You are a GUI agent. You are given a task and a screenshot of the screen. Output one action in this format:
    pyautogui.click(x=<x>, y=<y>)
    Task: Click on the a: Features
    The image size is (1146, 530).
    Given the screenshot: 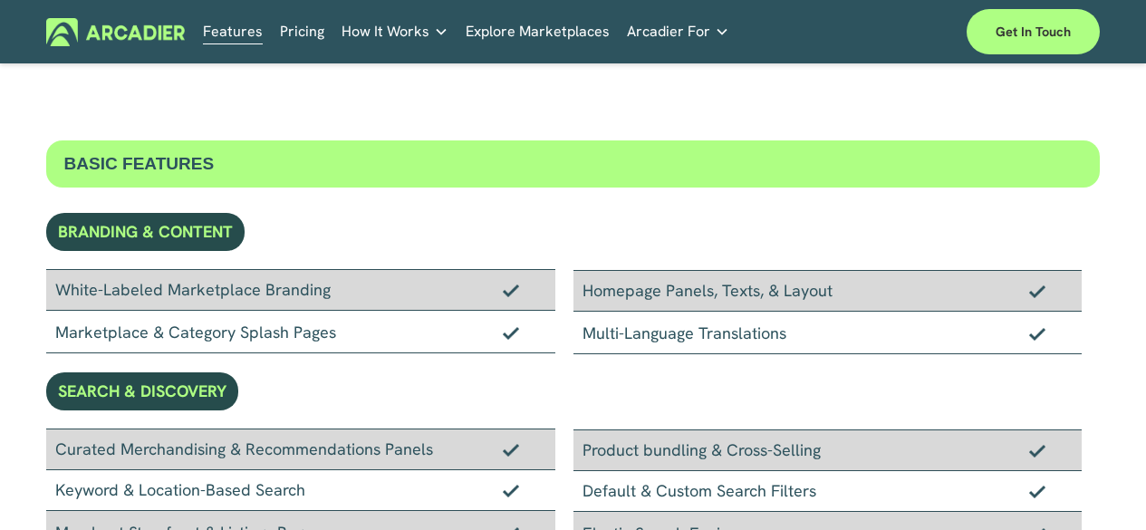 What is the action you would take?
    pyautogui.click(x=233, y=32)
    